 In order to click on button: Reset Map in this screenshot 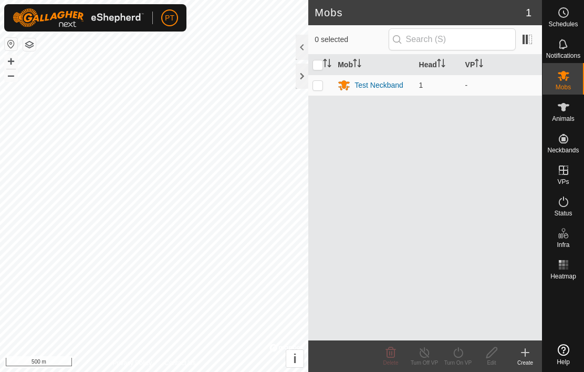, I will do `click(11, 44)`.